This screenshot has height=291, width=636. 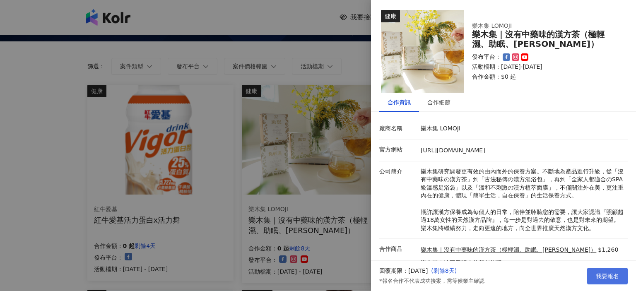 What do you see at coordinates (422, 51) in the screenshot?
I see `img: 樂木集｜沒有中藥味的漢方茶（極輕濕、助眠、亮妍）` at bounding box center [422, 51].